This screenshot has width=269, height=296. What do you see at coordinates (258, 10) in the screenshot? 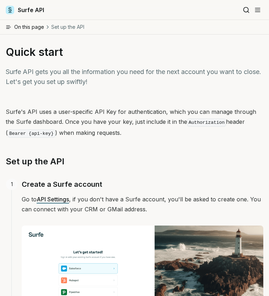
I see `button: Toggle Sidebar` at bounding box center [258, 10].